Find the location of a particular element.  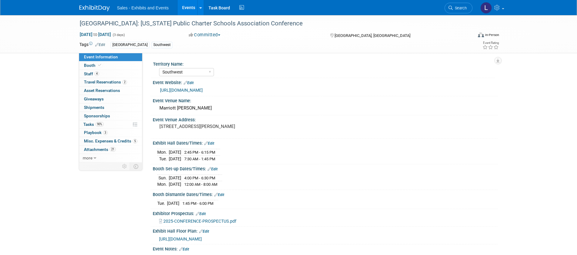

a: Search is located at coordinates (458, 8).